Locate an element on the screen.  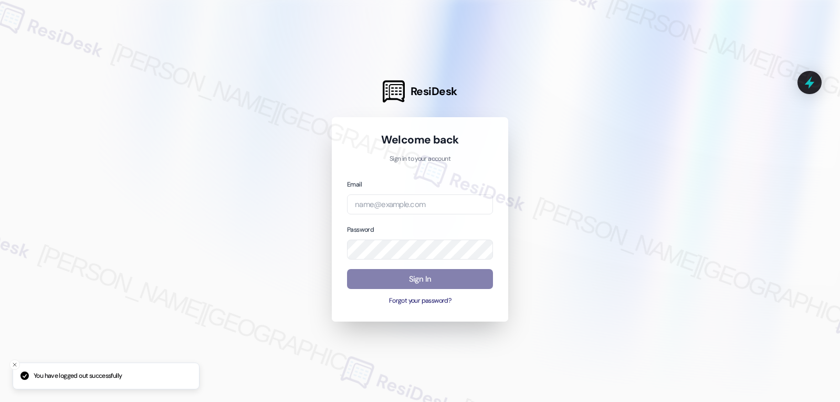
button: Forgot your password? is located at coordinates (420, 301).